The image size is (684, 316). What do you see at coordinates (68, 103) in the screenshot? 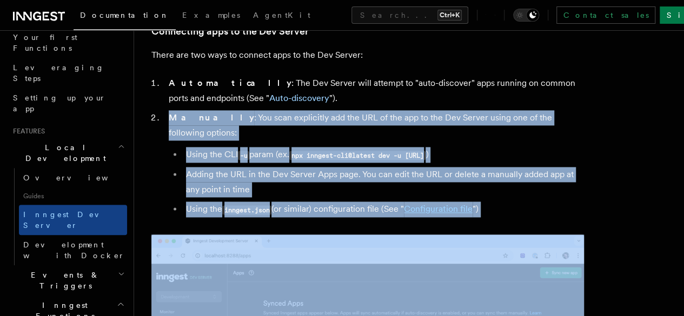
I see `a: Setting up your app` at bounding box center [68, 103].